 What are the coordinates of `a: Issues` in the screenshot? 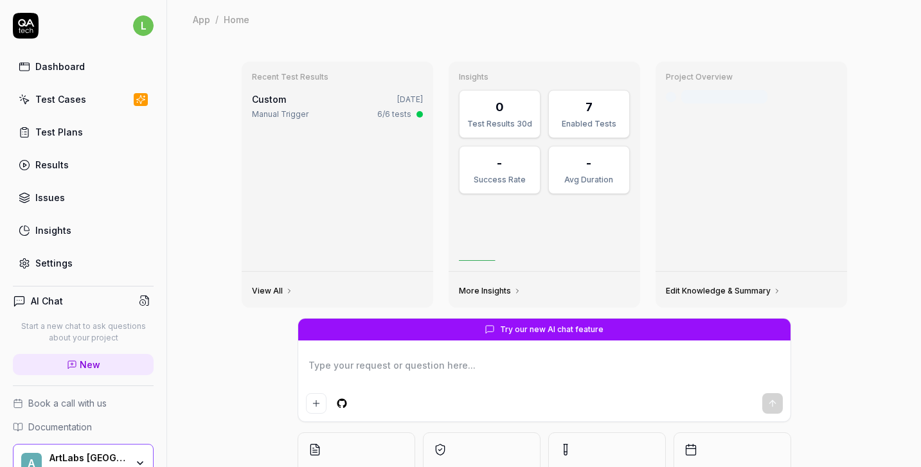 It's located at (83, 197).